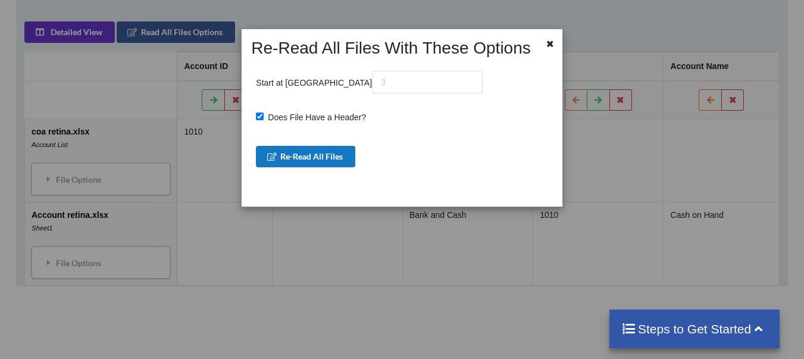  What do you see at coordinates (695, 329) in the screenshot?
I see `h4: Steps to Get Started` at bounding box center [695, 329].